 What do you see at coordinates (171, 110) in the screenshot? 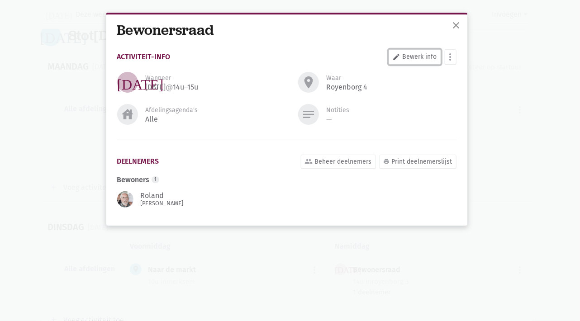
I see `div: Afdelingsagenda's` at bounding box center [171, 110].